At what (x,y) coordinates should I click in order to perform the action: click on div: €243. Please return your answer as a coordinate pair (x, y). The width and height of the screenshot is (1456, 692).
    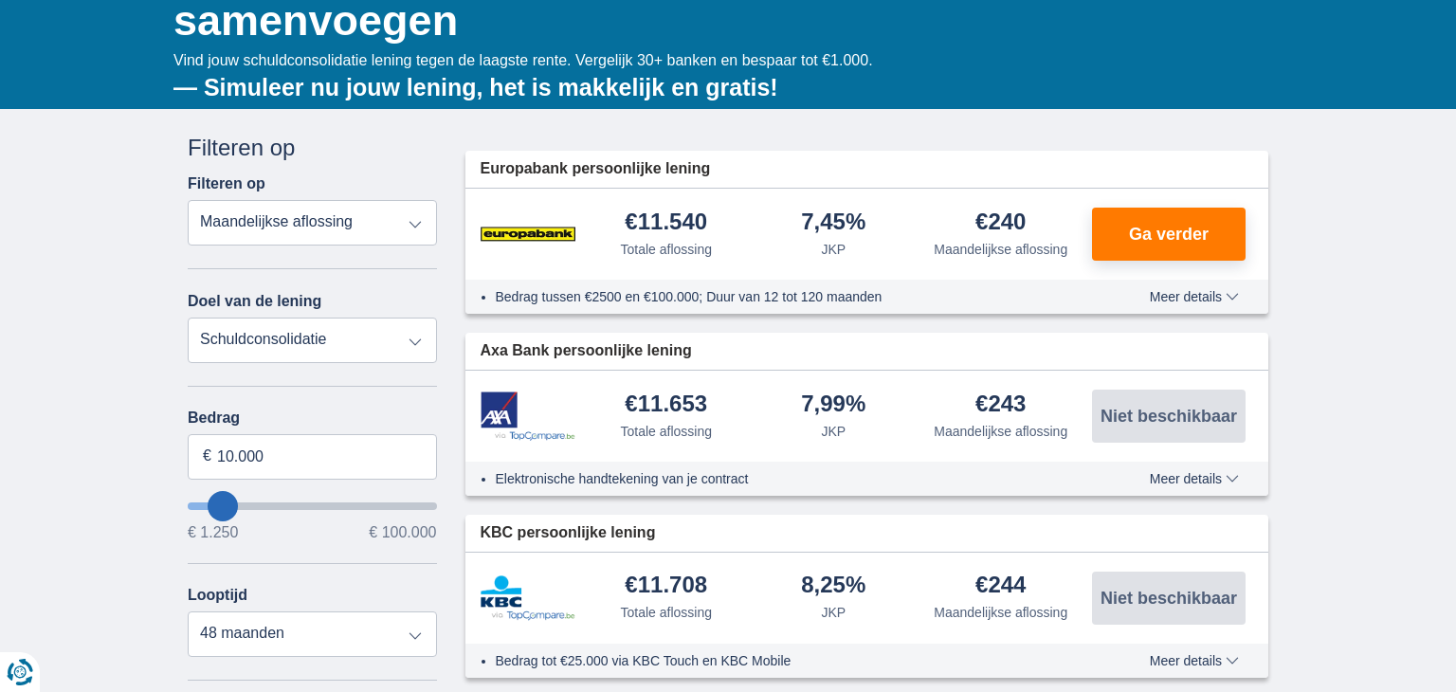
    Looking at the image, I should click on (1000, 405).